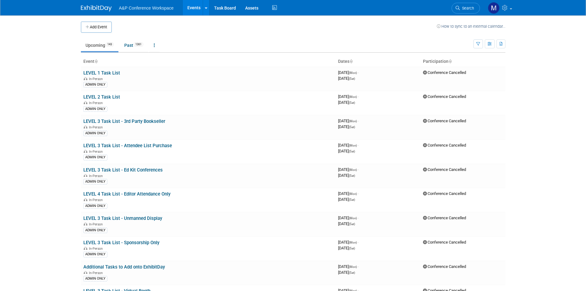 This screenshot has height=291, width=586. What do you see at coordinates (378, 62) in the screenshot?
I see `th: Dates` at bounding box center [378, 62].